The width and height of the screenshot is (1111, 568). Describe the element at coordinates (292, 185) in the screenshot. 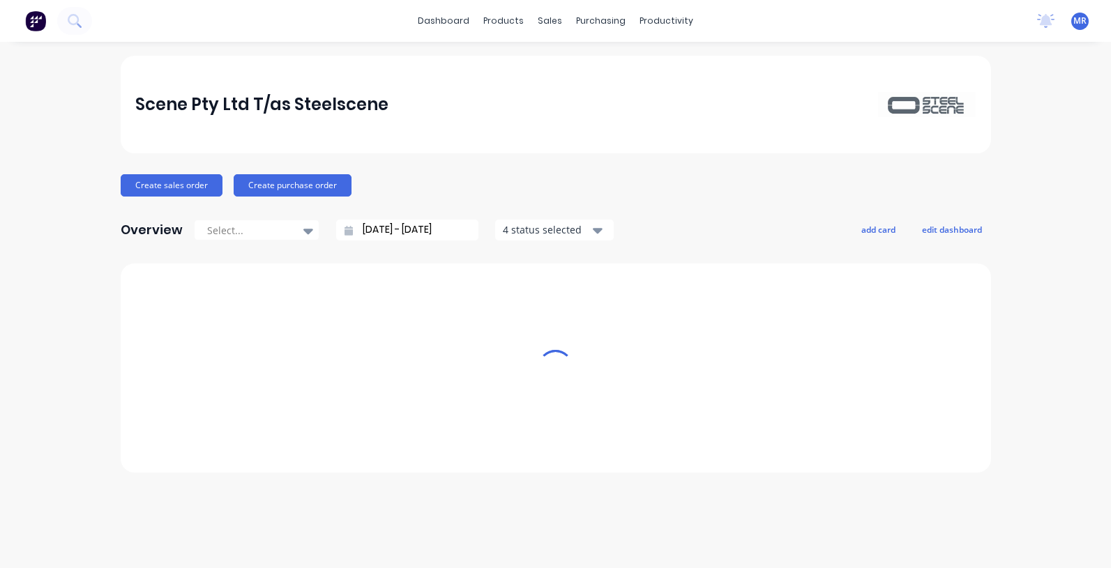

I see `button: Create purchase order` at that location.